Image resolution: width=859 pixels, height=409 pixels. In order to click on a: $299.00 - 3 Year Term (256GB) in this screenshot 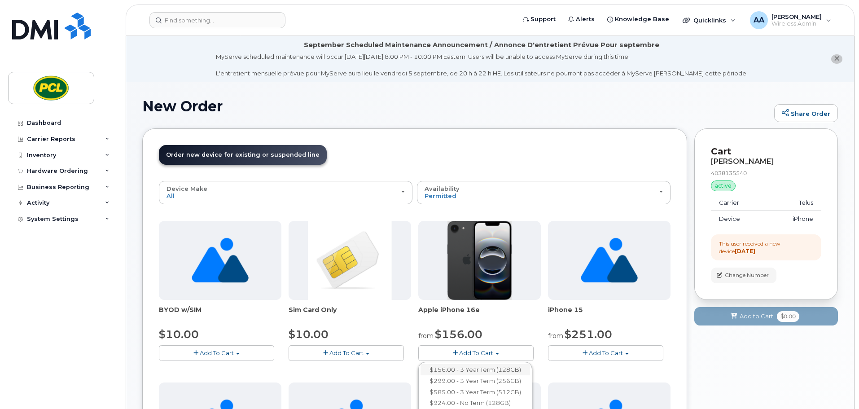, I will do `click(475, 380)`.